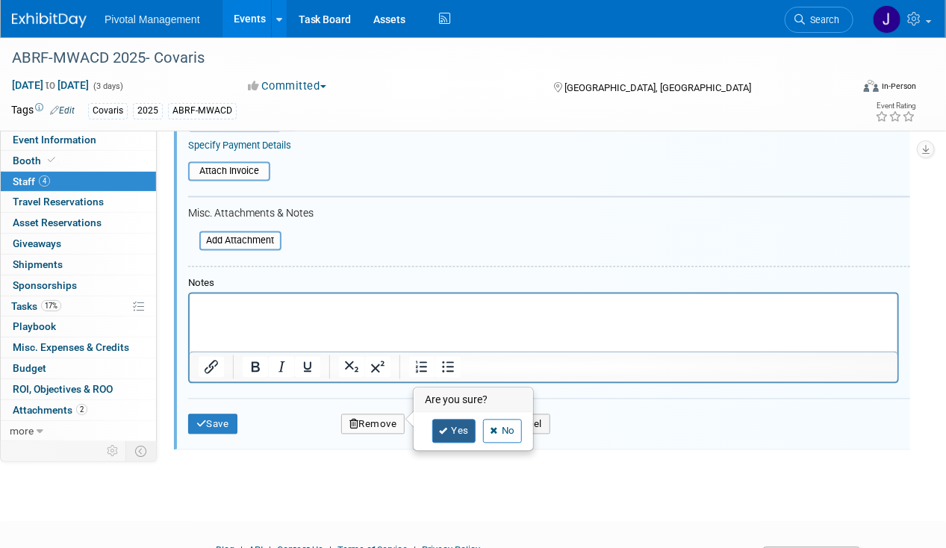 This screenshot has width=946, height=548. I want to click on div: In-Person, so click(898, 86).